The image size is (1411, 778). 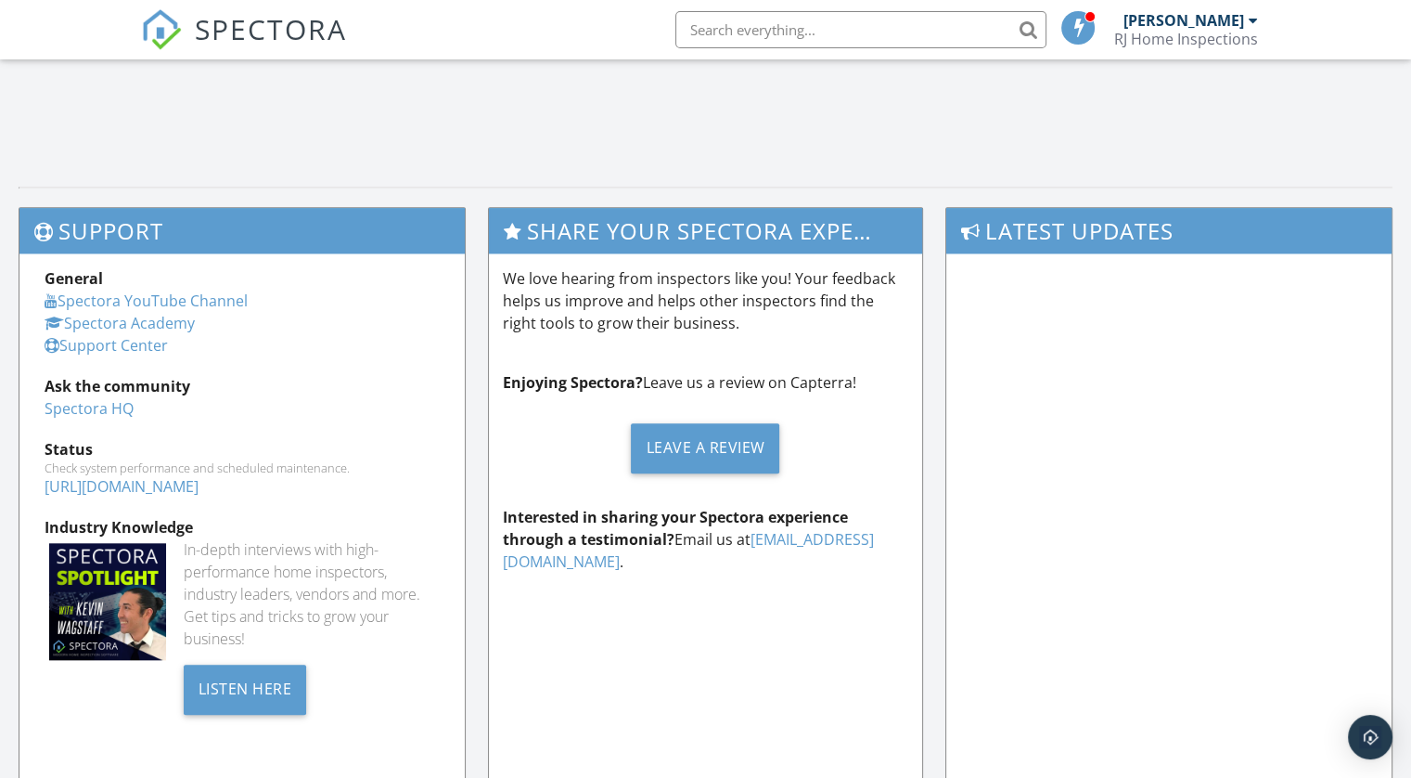 I want to click on h3: Support, so click(x=242, y=230).